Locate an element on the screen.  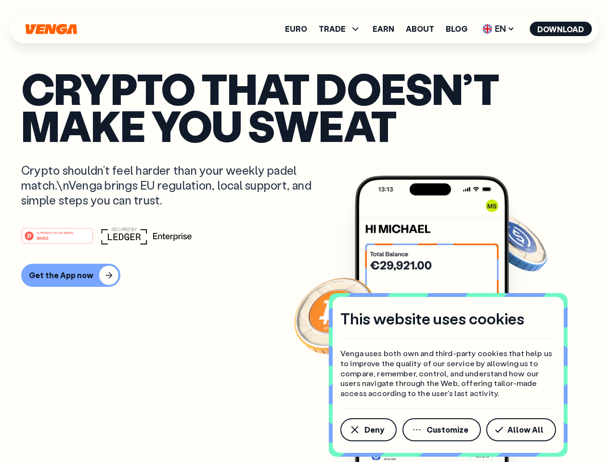
span: Deny is located at coordinates (374, 430).